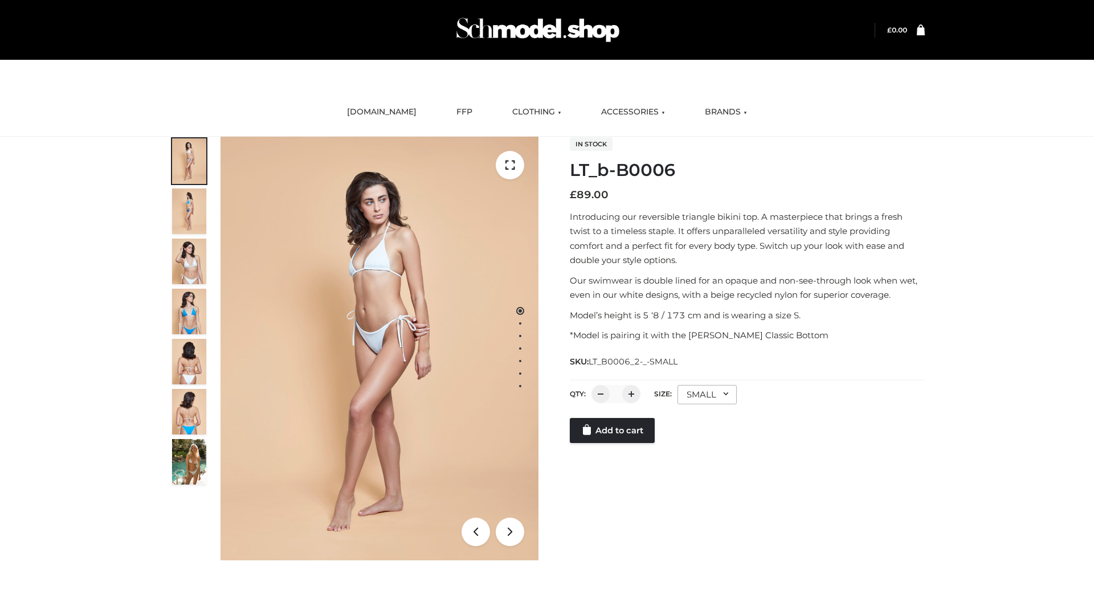 The width and height of the screenshot is (1094, 615). Describe the element at coordinates (897, 30) in the screenshot. I see `bdi: 0.00` at that location.